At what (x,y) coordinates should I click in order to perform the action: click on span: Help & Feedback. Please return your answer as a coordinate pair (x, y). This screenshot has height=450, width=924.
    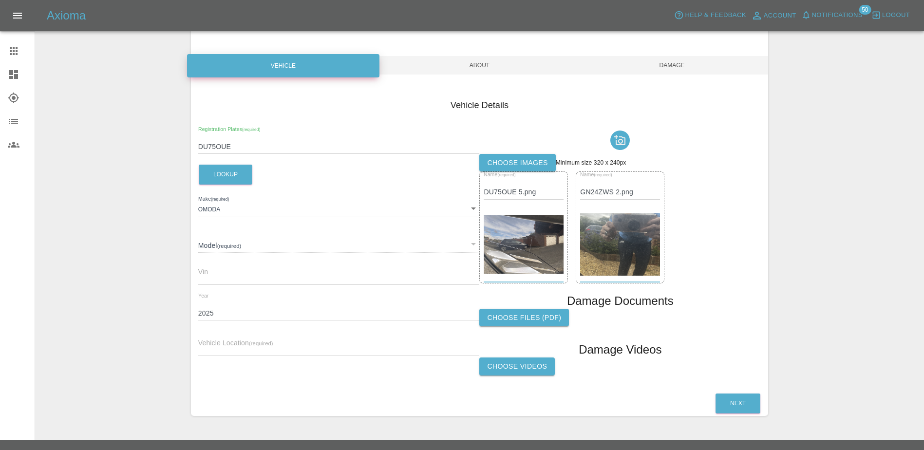
    Looking at the image, I should click on (715, 15).